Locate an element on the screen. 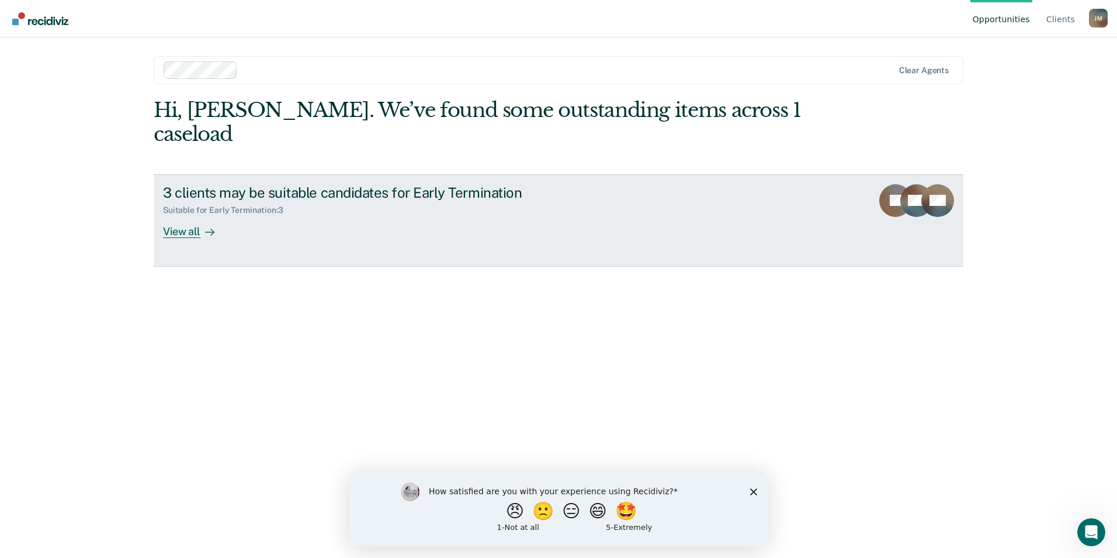 The height and width of the screenshot is (558, 1117). button: 4 is located at coordinates (250, 40).